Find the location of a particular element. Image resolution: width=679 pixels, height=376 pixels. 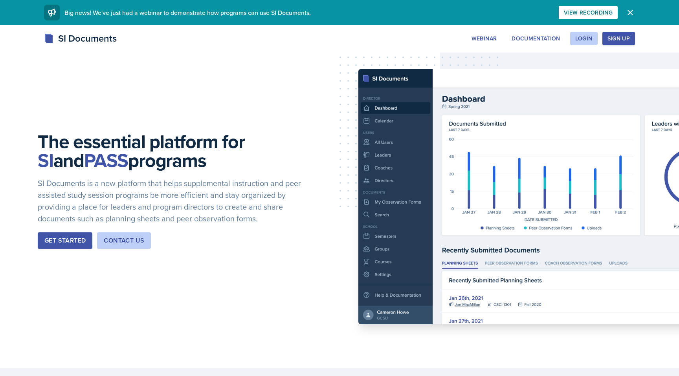

button: Login is located at coordinates (584, 38).